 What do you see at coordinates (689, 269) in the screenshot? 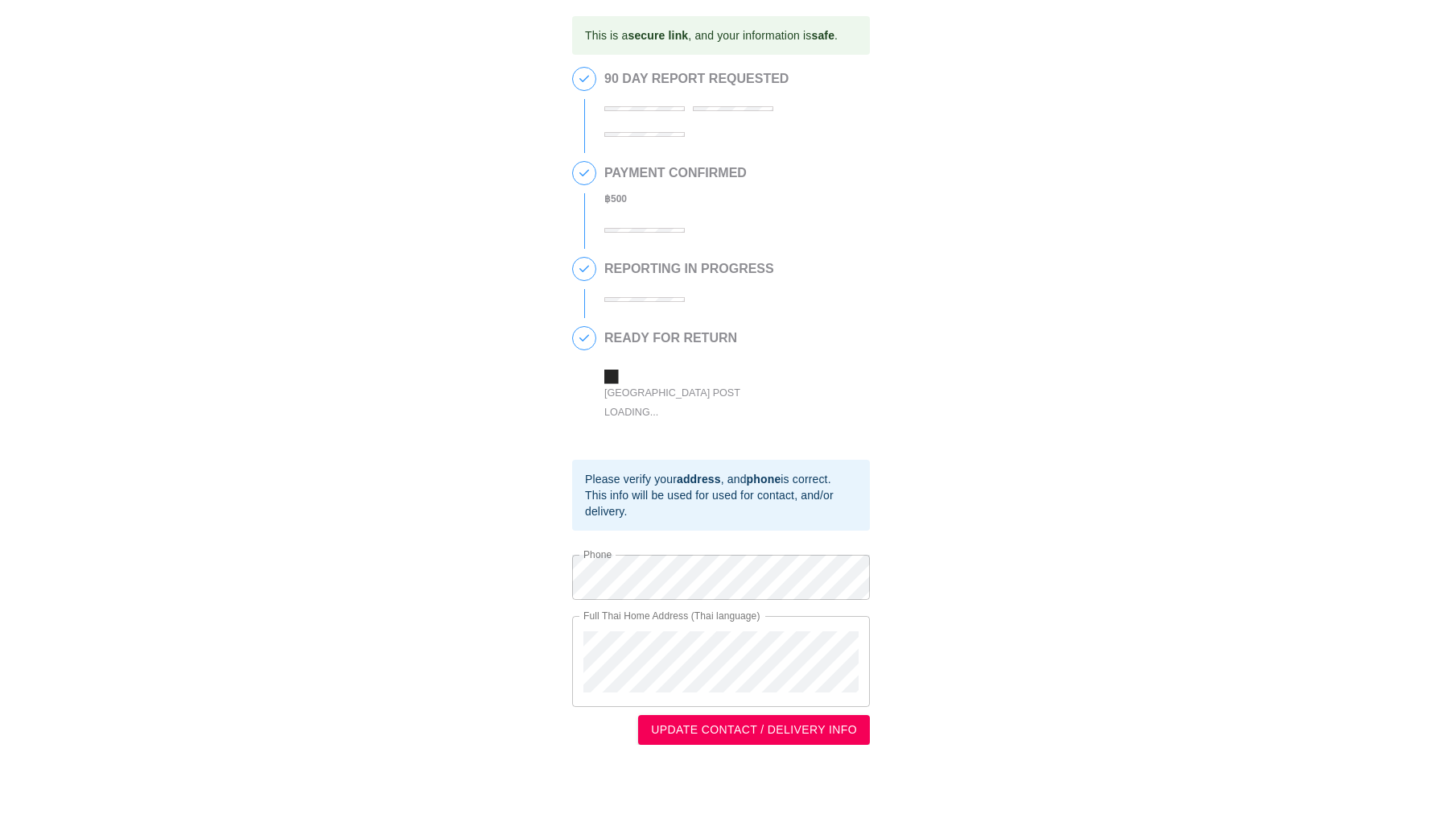
I see `h2: REPORTING IN PROGRESS` at bounding box center [689, 269].